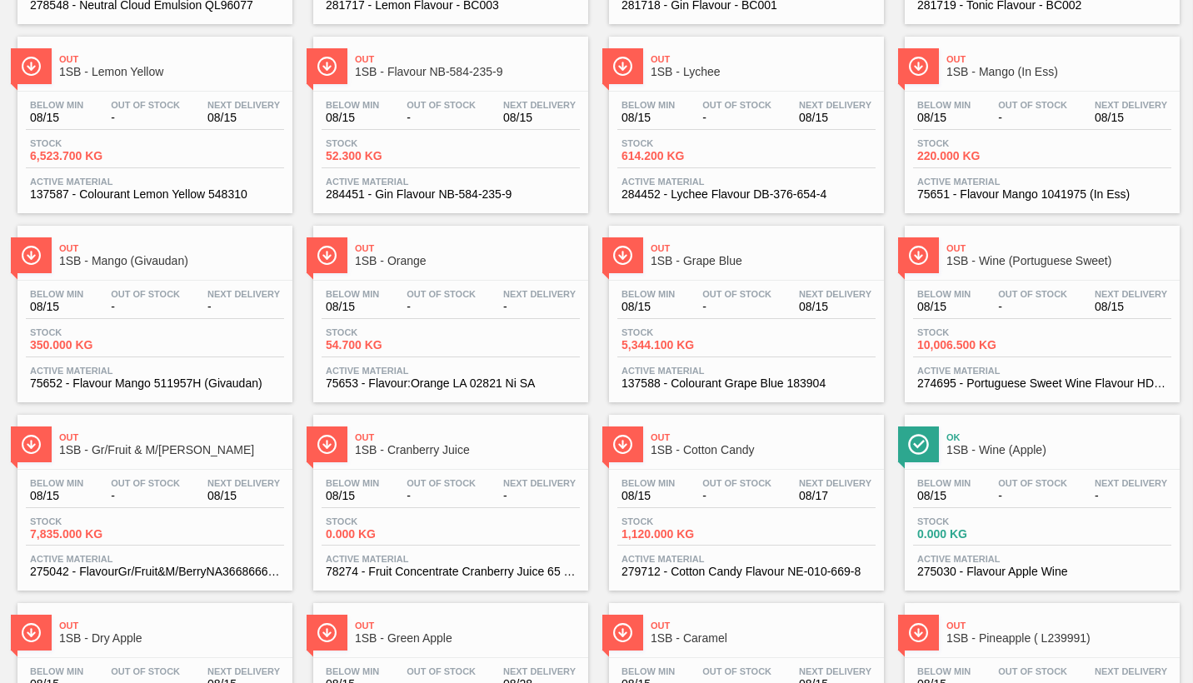 This screenshot has height=683, width=1193. What do you see at coordinates (680, 345) in the screenshot?
I see `span: 5,344.100 KG` at bounding box center [680, 345].